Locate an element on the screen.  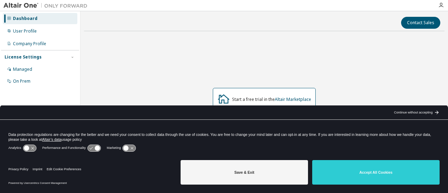
button: Contact Sales is located at coordinates (421, 23).